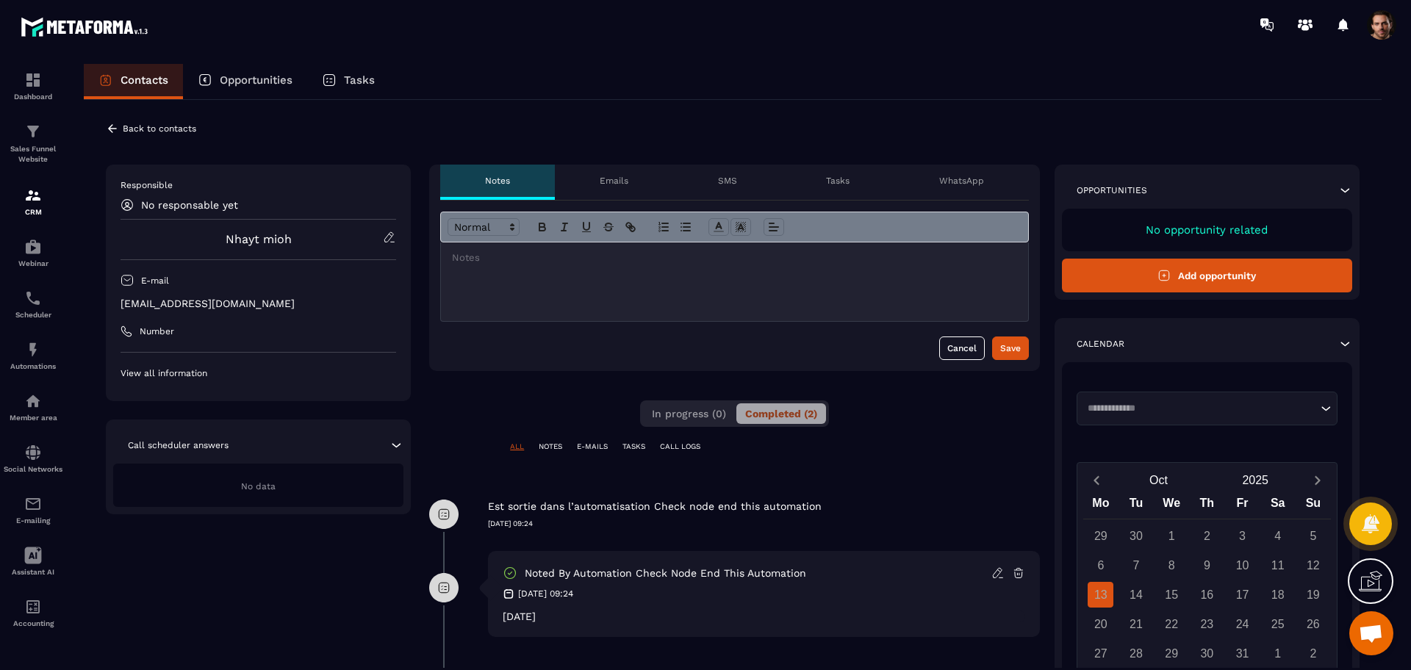  What do you see at coordinates (33, 201) in the screenshot?
I see `a: formationformationCRM` at bounding box center [33, 201].